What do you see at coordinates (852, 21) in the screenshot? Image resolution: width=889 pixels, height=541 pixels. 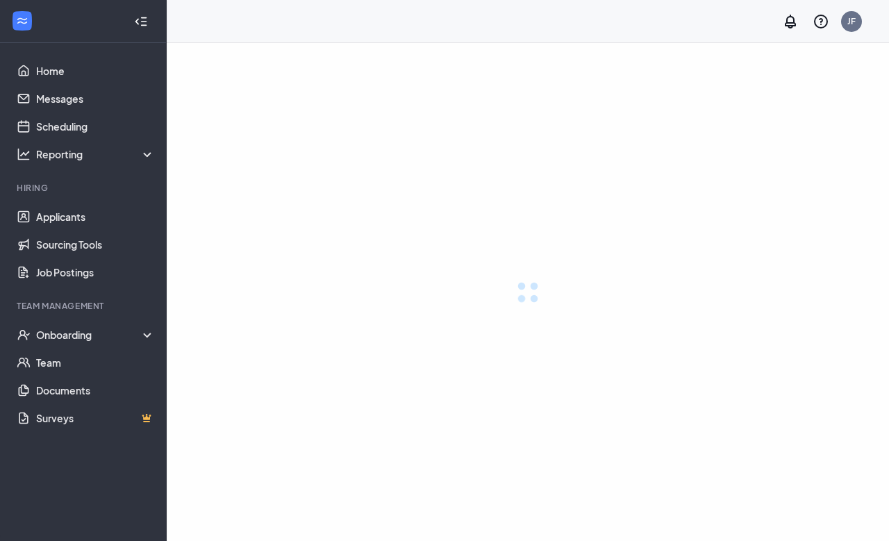 I see `div: JF` at bounding box center [852, 21].